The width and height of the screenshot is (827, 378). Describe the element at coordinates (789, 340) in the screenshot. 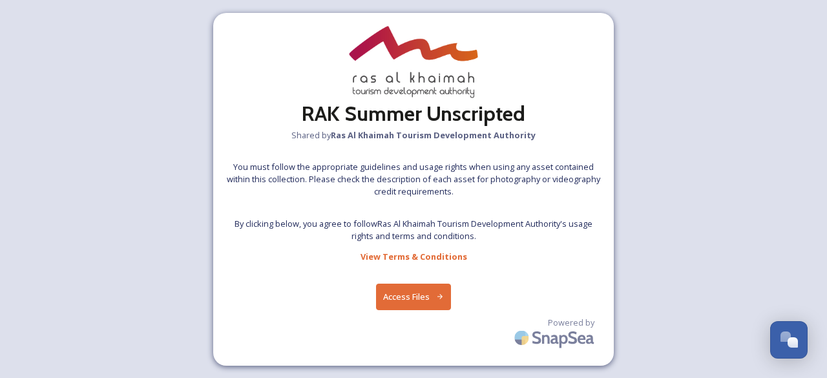

I see `button: Open Chat` at that location.